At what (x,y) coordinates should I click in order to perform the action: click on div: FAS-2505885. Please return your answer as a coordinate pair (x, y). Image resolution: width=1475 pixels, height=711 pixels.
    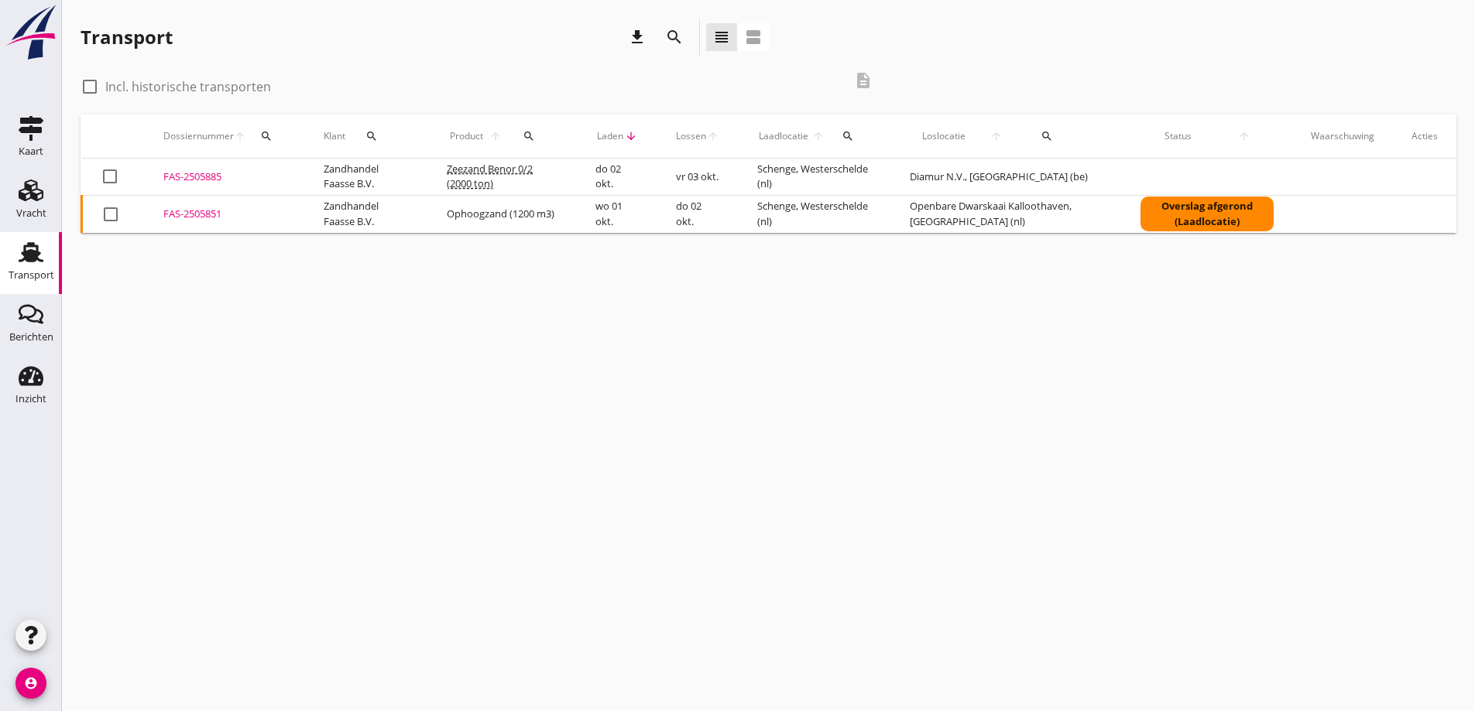
    Looking at the image, I should click on (224, 177).